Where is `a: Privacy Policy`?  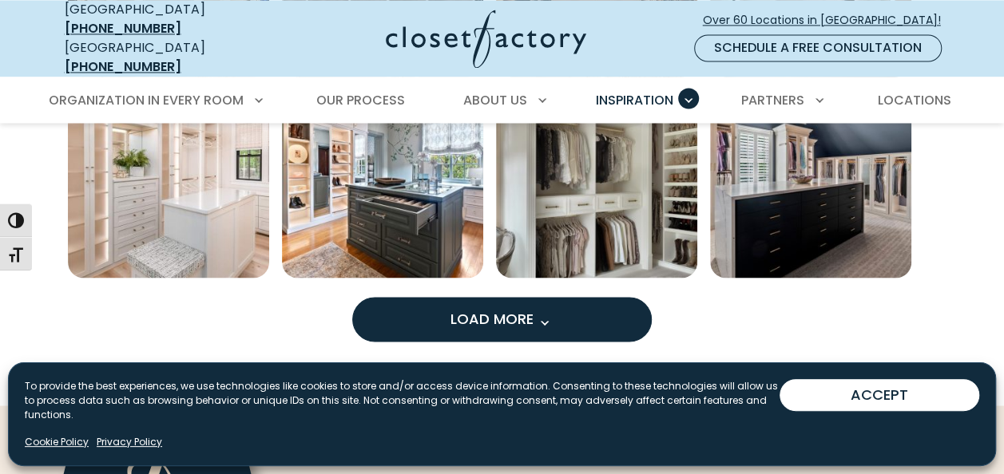 a: Privacy Policy is located at coordinates (129, 442).